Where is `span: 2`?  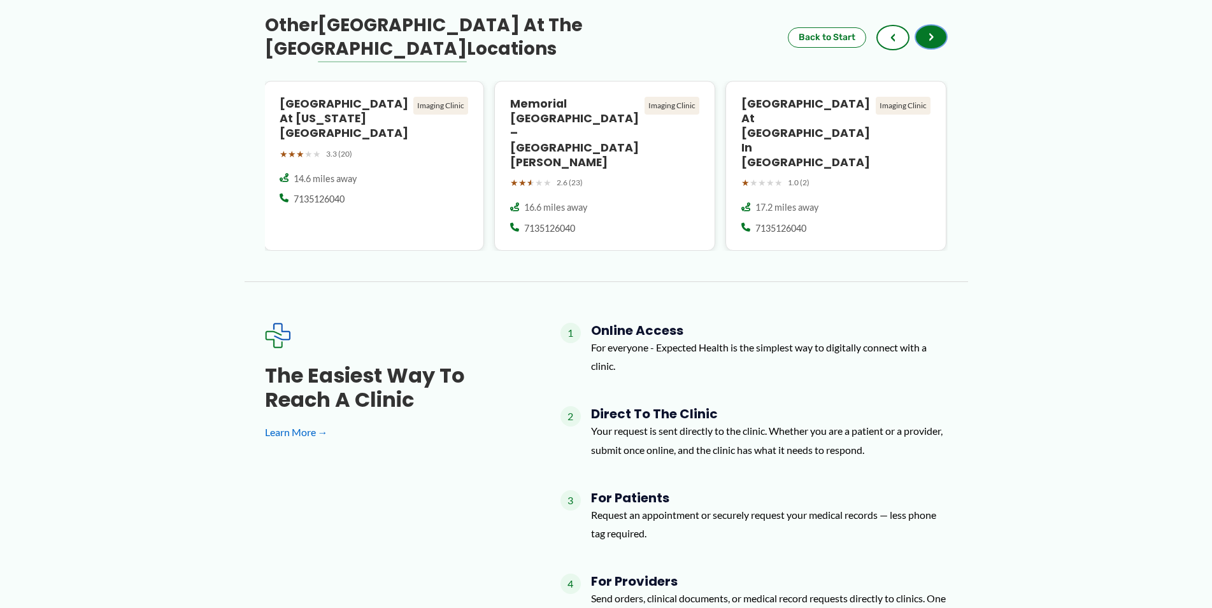
span: 2 is located at coordinates (570, 416).